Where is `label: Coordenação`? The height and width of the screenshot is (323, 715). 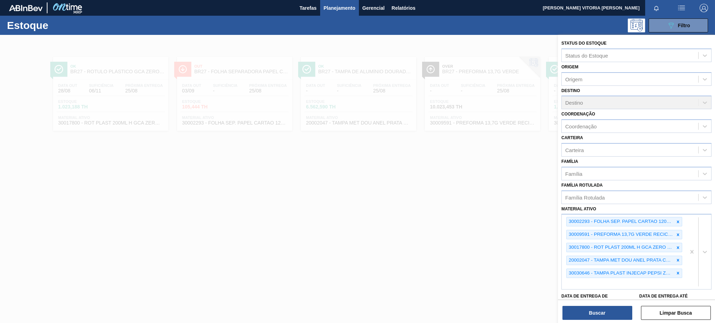
label: Coordenação is located at coordinates (578, 114).